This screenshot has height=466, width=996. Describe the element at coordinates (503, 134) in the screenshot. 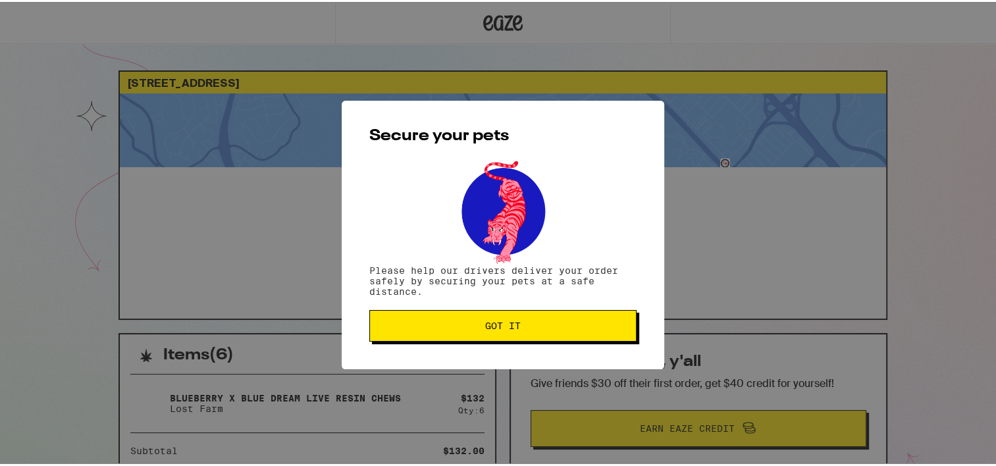

I see `h2: Secure your pets` at that location.